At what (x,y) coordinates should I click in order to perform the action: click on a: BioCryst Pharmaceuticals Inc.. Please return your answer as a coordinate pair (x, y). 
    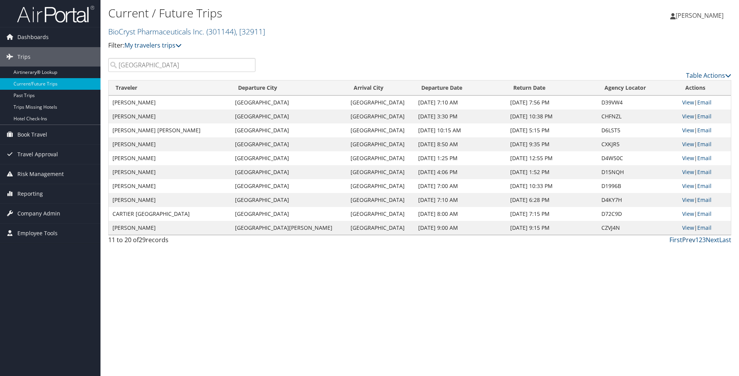
    Looking at the image, I should click on (187, 31).